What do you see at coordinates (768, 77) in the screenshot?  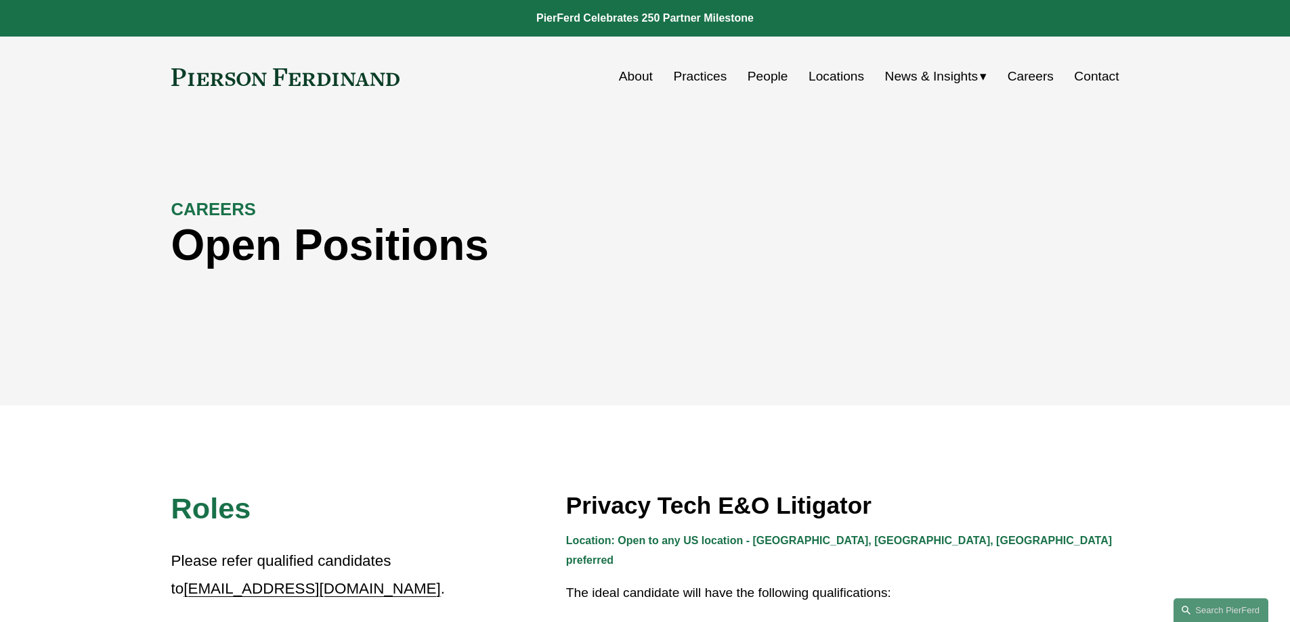 I see `a: People` at bounding box center [768, 77].